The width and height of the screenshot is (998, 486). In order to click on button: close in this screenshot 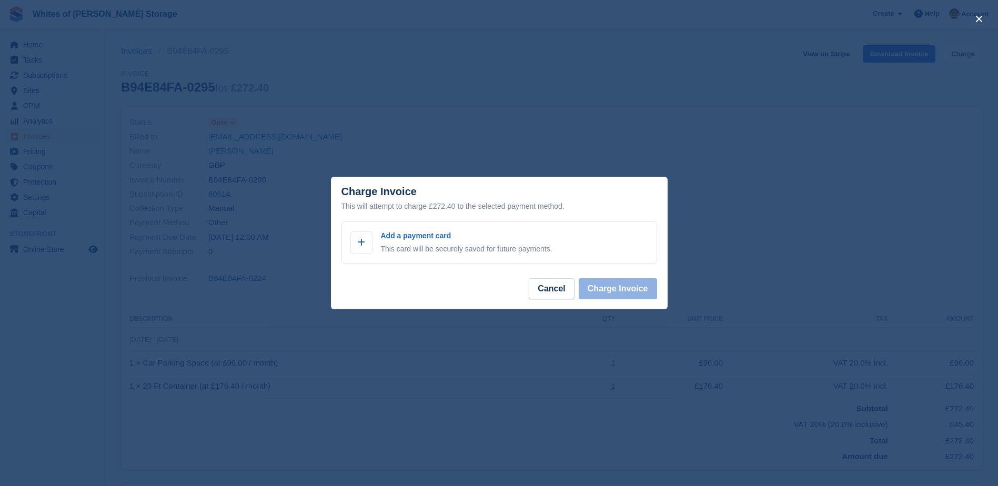, I will do `click(979, 19)`.